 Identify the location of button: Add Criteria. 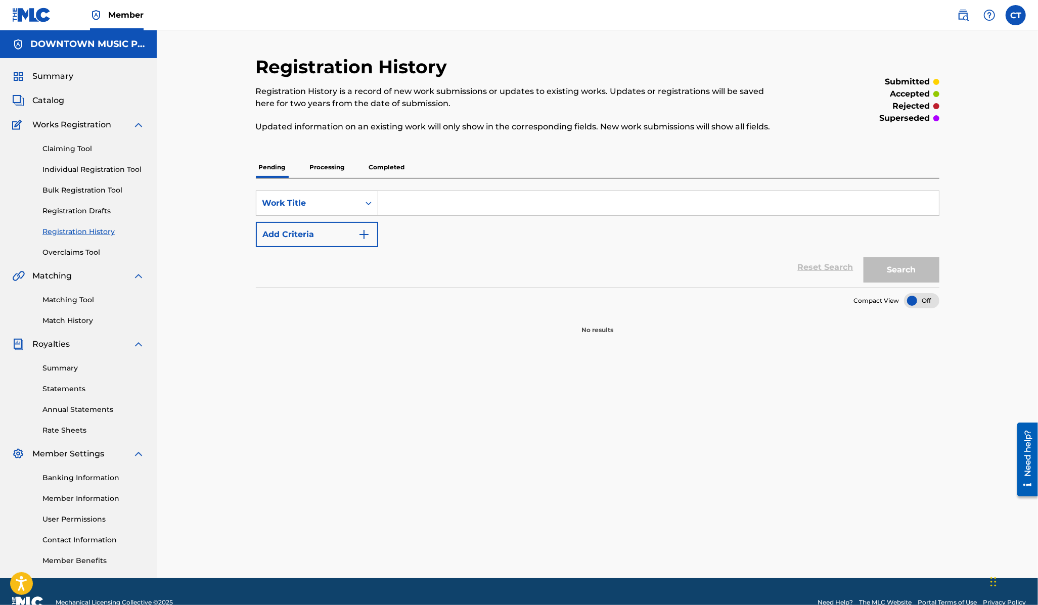
(317, 235).